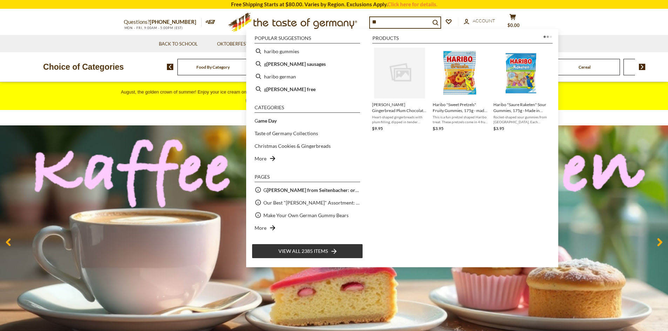 The height and width of the screenshot is (331, 668). I want to click on li: Pages, so click(307, 178).